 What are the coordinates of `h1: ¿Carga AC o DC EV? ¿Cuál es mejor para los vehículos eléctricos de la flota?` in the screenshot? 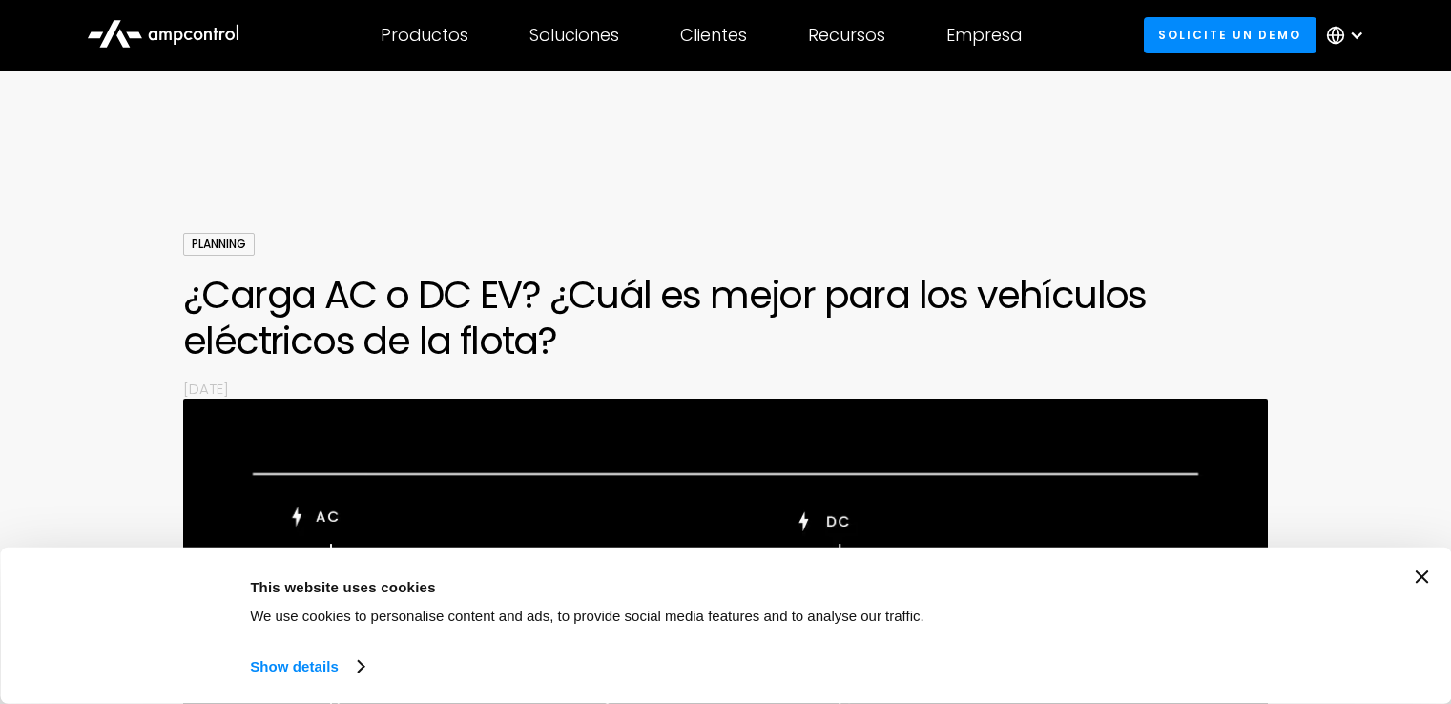 It's located at (725, 318).